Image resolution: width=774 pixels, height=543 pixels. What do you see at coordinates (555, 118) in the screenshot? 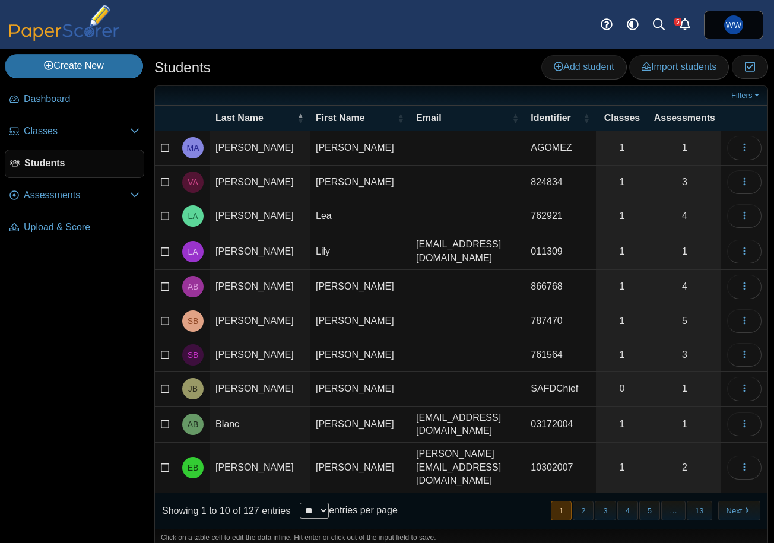
I see `span: Identifier` at bounding box center [555, 118].